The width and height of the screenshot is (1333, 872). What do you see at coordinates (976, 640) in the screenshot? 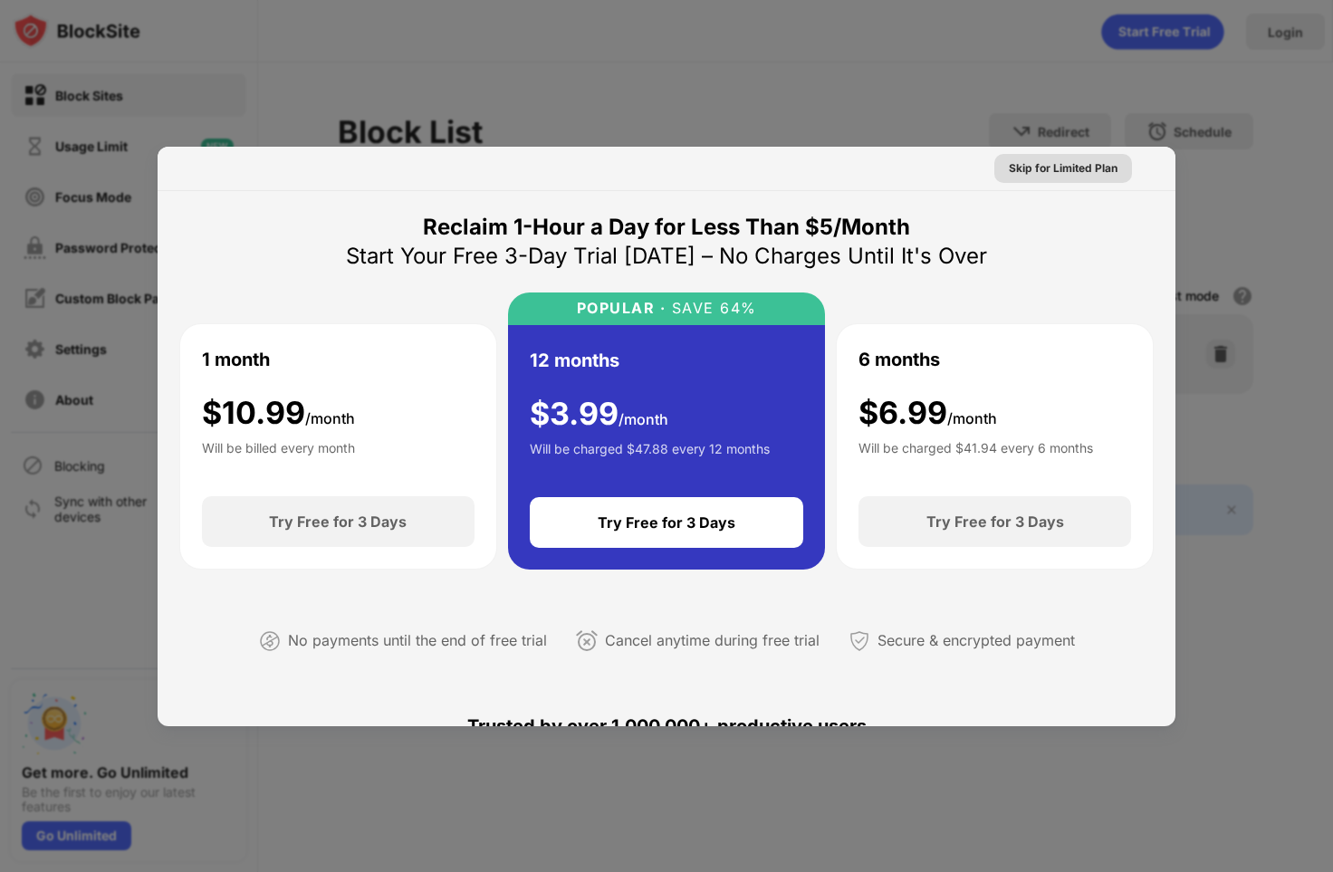
I see `div: Secure & encrypted payment` at bounding box center [976, 640].